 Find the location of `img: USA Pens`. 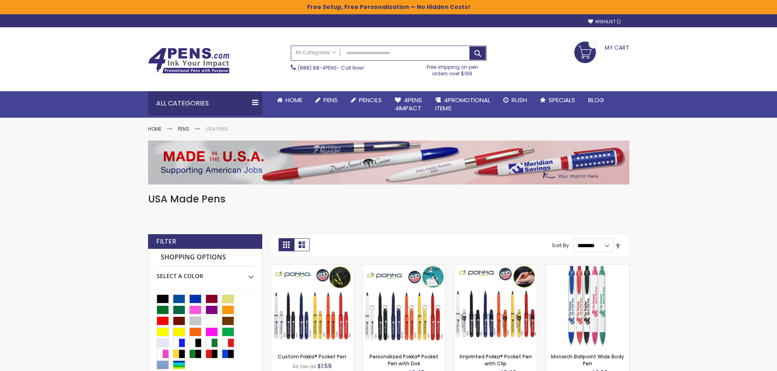

img: USA Pens is located at coordinates (388, 163).